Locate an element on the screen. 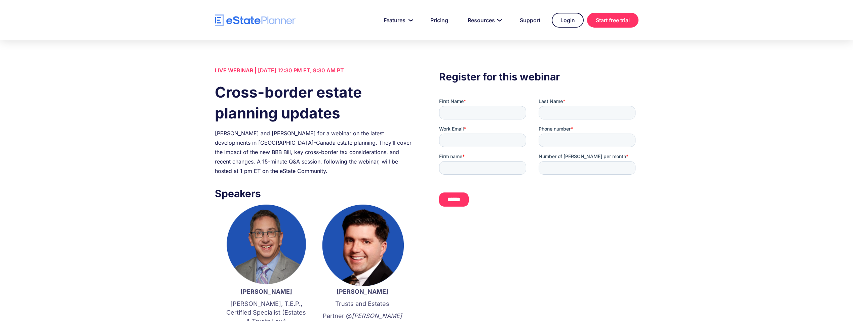 This screenshot has height=321, width=853. a: Support is located at coordinates (530, 20).